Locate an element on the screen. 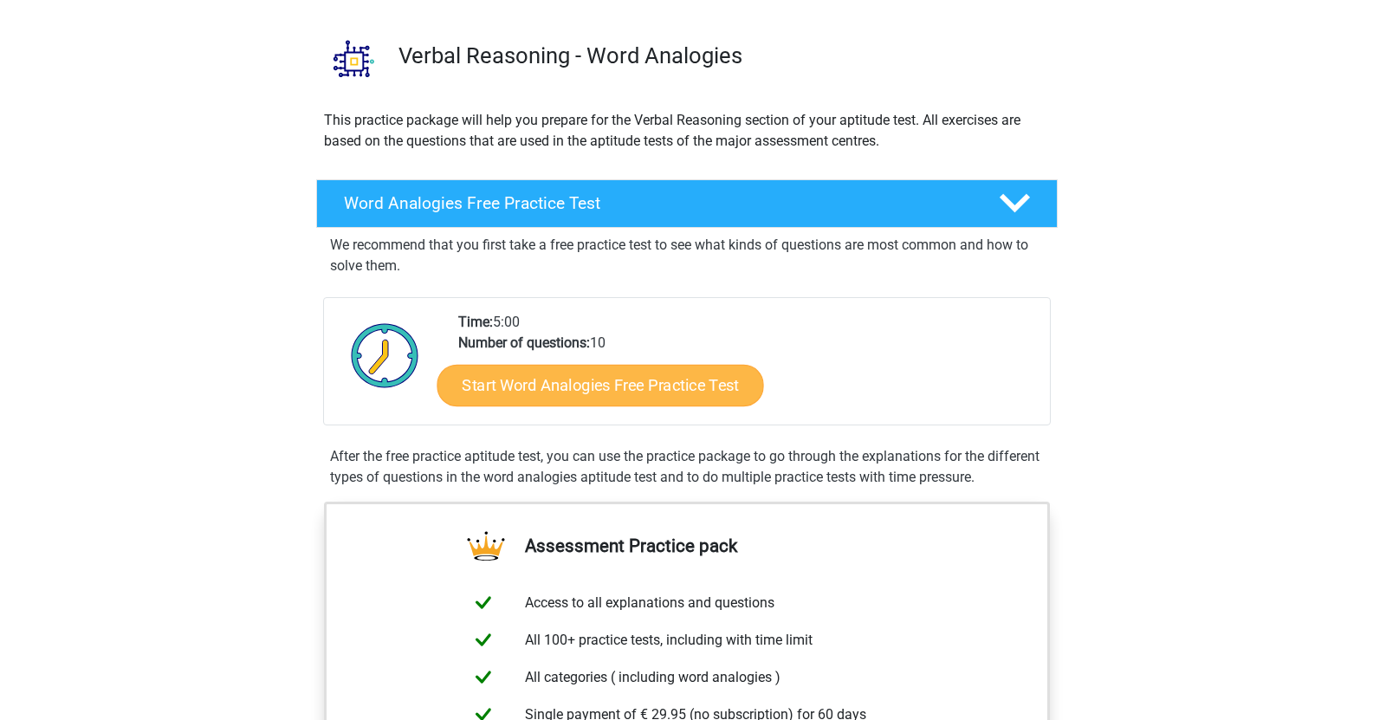  h3: Verbal Reasoning - Word Analogies is located at coordinates (721, 55).